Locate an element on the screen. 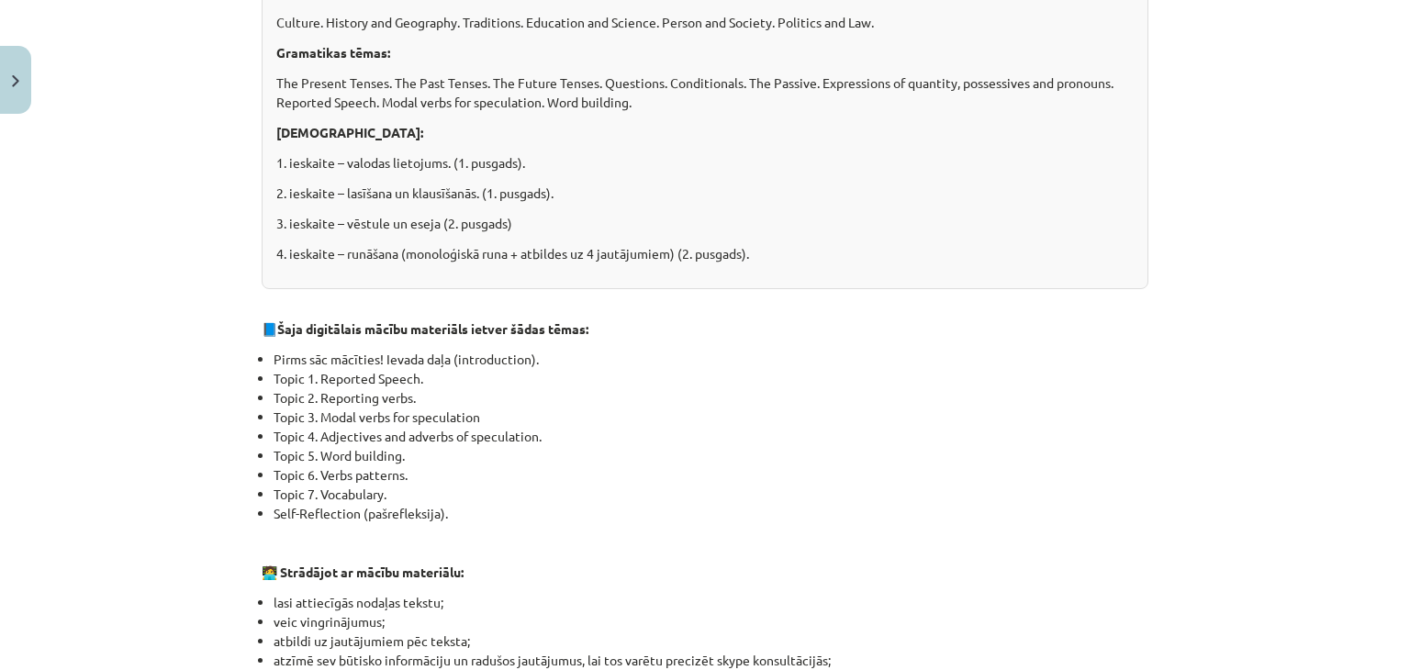 This screenshot has height=670, width=1410. li: Topic 3. Modal verbs for speculation is located at coordinates (711, 417).